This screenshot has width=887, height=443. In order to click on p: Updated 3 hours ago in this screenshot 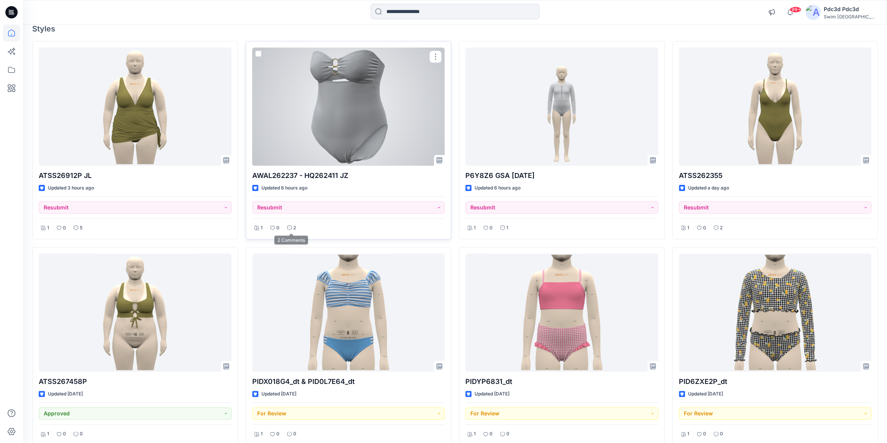, I will do `click(71, 188)`.